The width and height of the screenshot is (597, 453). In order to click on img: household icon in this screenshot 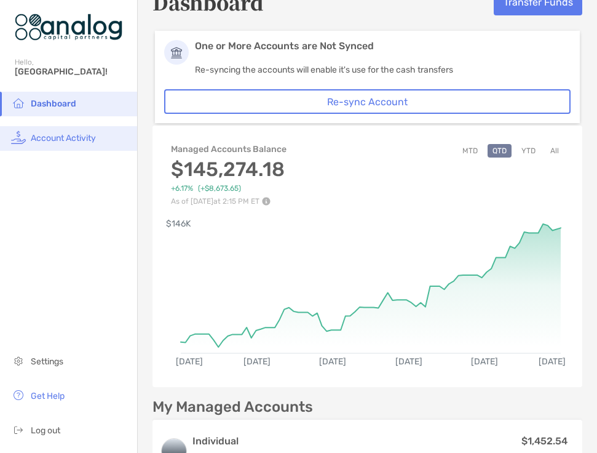, I will do `click(18, 103)`.